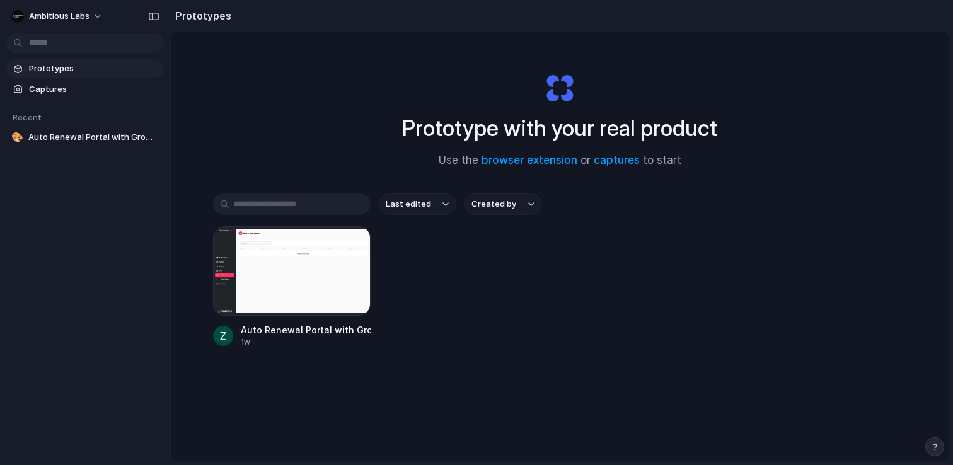  What do you see at coordinates (493, 204) in the screenshot?
I see `span: Created by` at bounding box center [493, 204].